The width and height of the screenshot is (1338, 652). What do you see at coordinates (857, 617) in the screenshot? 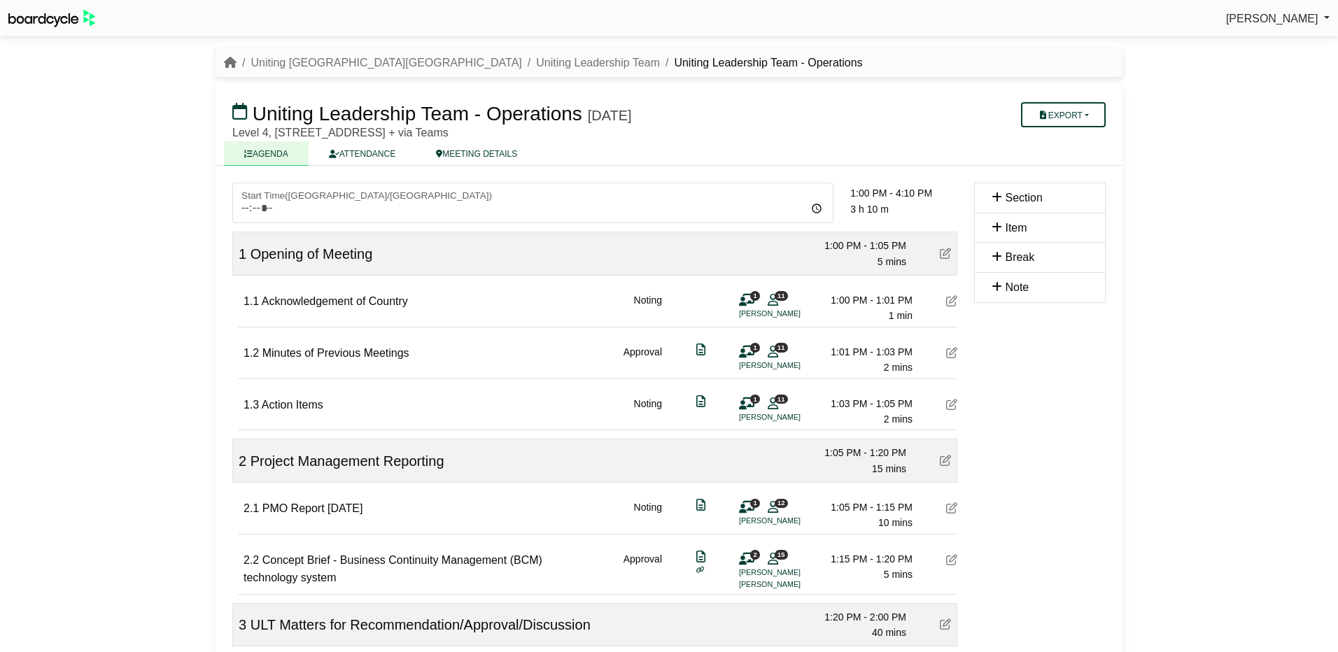
I see `div: 1:20 PM - 2:00 PM` at bounding box center [857, 617].